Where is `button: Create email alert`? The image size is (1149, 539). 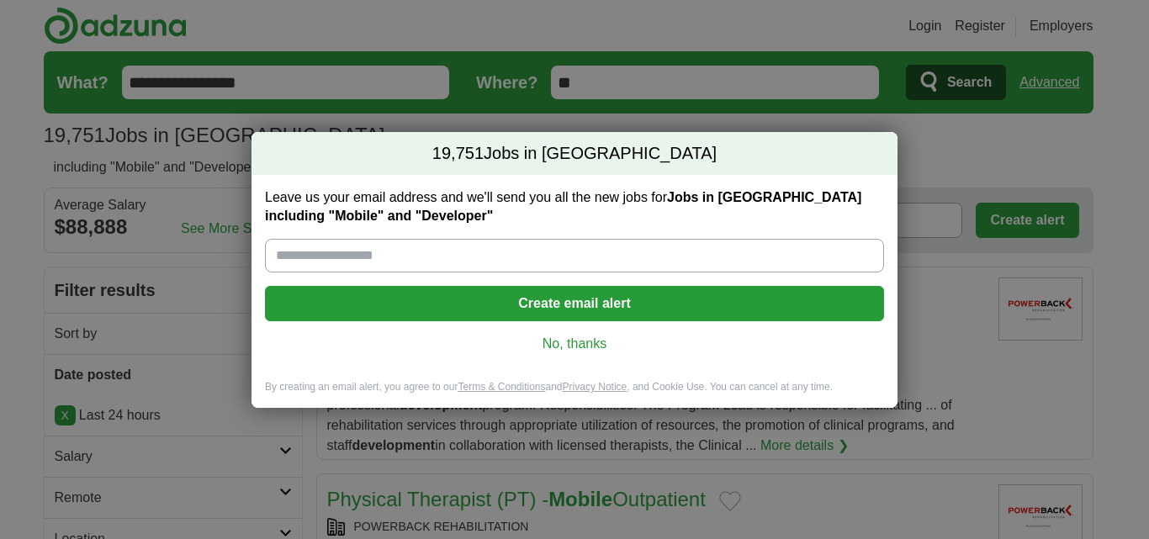 button: Create email alert is located at coordinates (574, 304).